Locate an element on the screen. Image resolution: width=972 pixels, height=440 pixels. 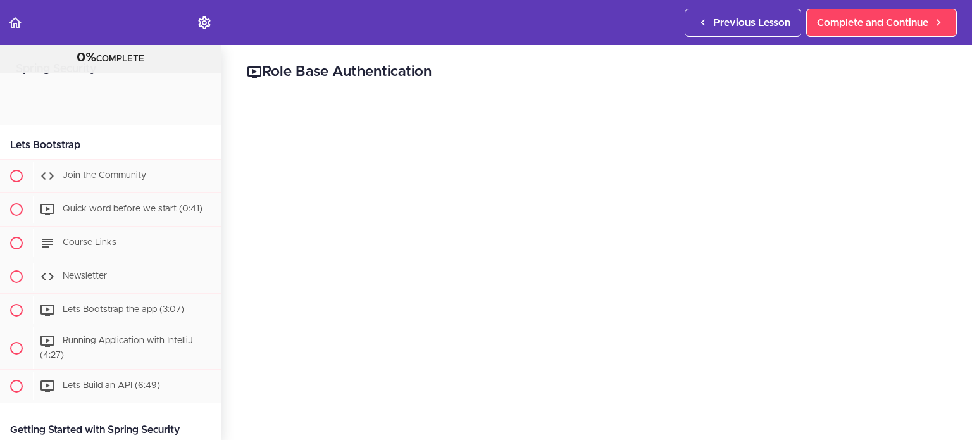
span: Quick word before we start (0:41) is located at coordinates (132, 209).